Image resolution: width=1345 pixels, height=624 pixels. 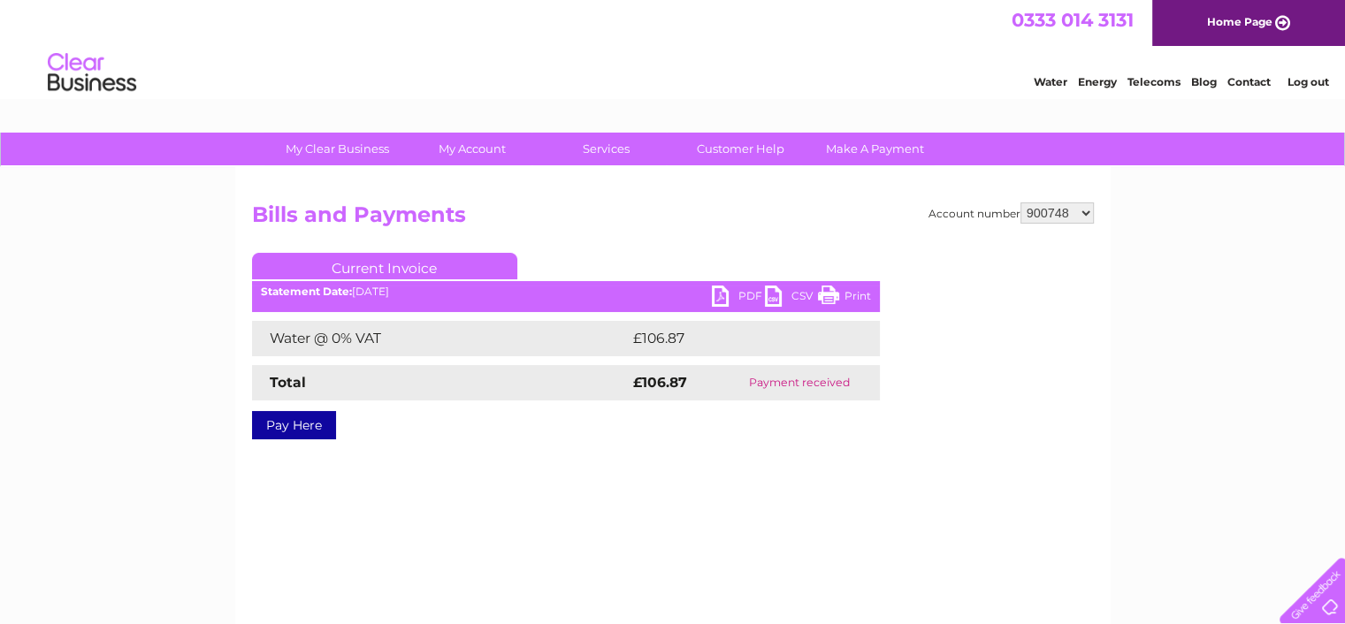 I want to click on a: My Account, so click(x=471, y=149).